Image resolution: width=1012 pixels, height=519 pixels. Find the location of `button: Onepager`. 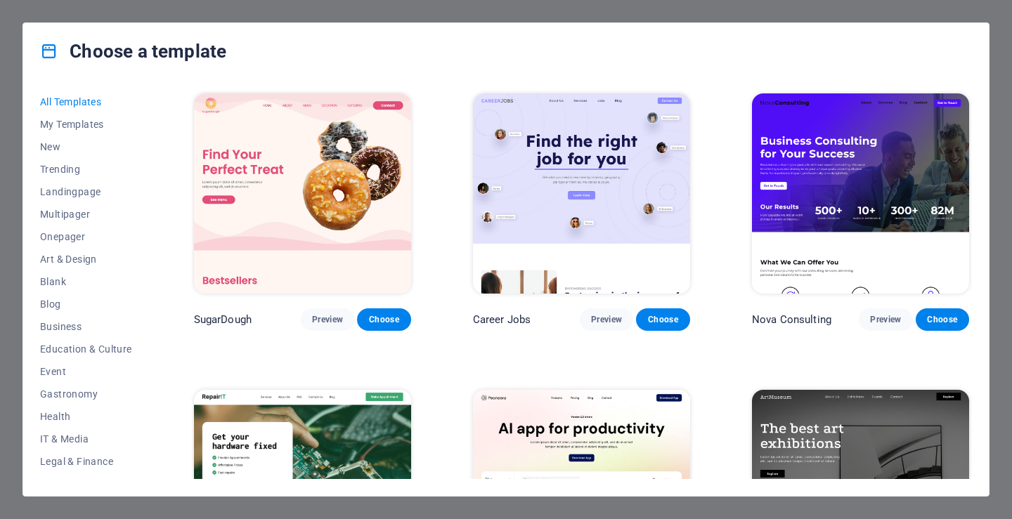

button: Onepager is located at coordinates (86, 237).